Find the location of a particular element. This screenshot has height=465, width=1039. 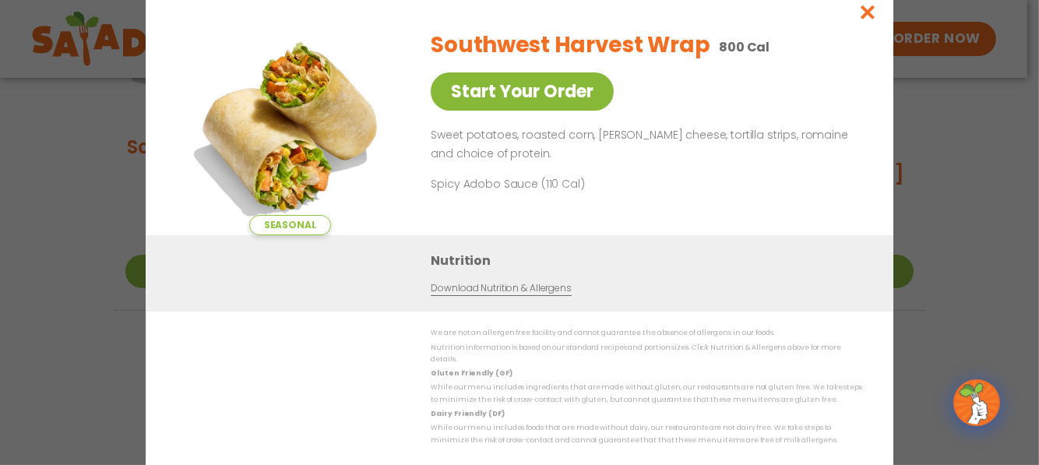

p: Spicy Adobo Sauce (110 Cal) is located at coordinates (575, 183).